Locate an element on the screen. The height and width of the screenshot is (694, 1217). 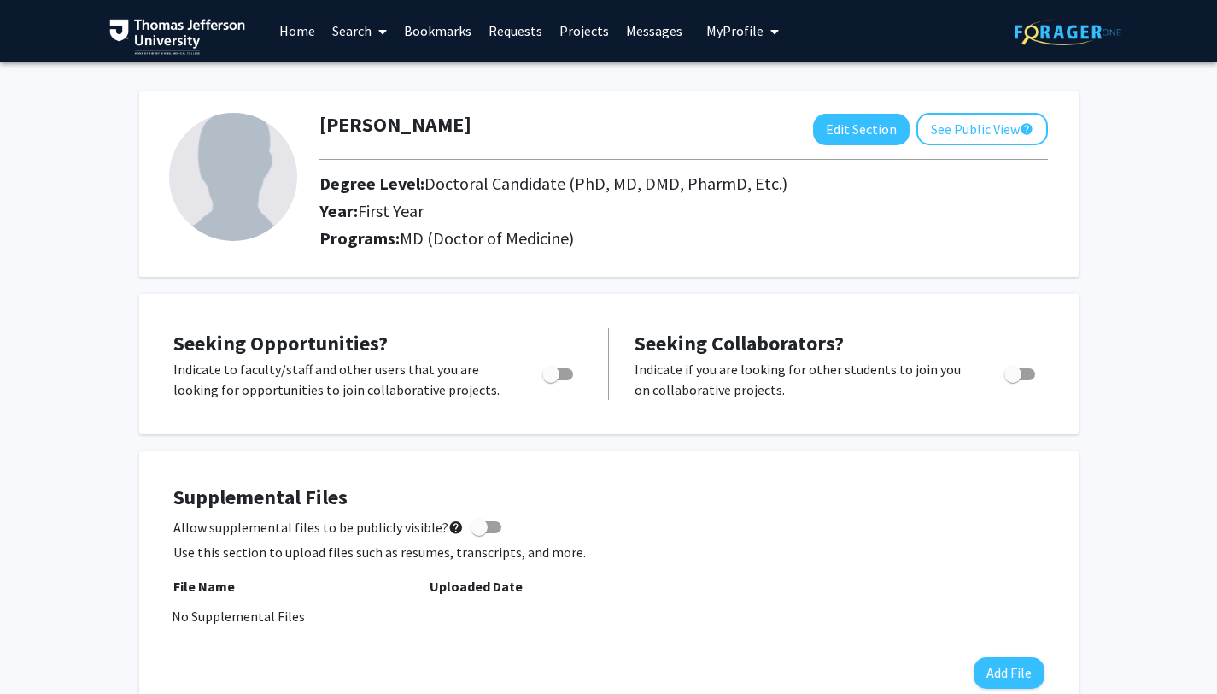
button: See Public View is located at coordinates (982, 129).